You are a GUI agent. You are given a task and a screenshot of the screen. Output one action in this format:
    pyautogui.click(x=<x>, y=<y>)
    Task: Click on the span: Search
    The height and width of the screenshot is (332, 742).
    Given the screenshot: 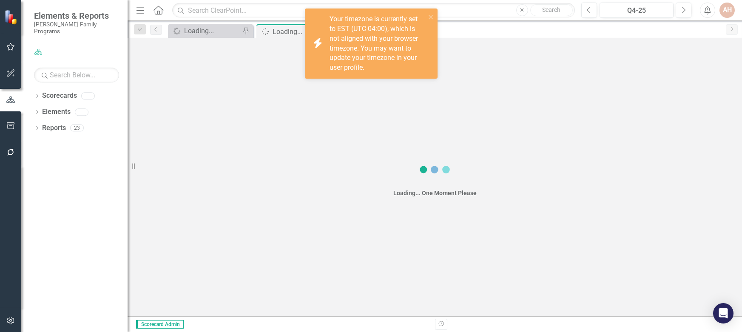 What is the action you would take?
    pyautogui.click(x=551, y=10)
    